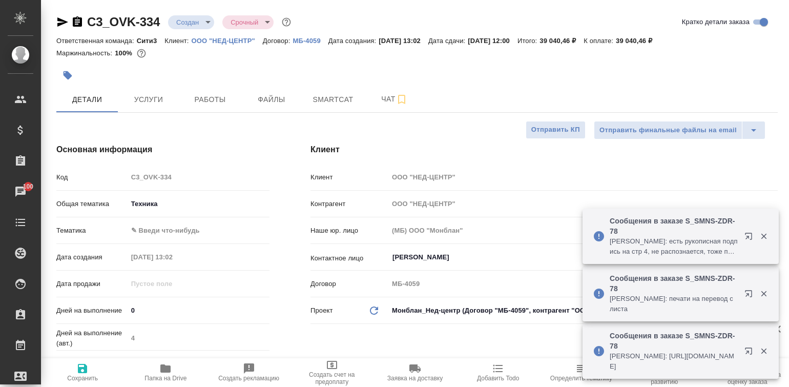  Describe the element at coordinates (668, 130) in the screenshot. I see `span: Отправить финальные файлы на email` at that location.